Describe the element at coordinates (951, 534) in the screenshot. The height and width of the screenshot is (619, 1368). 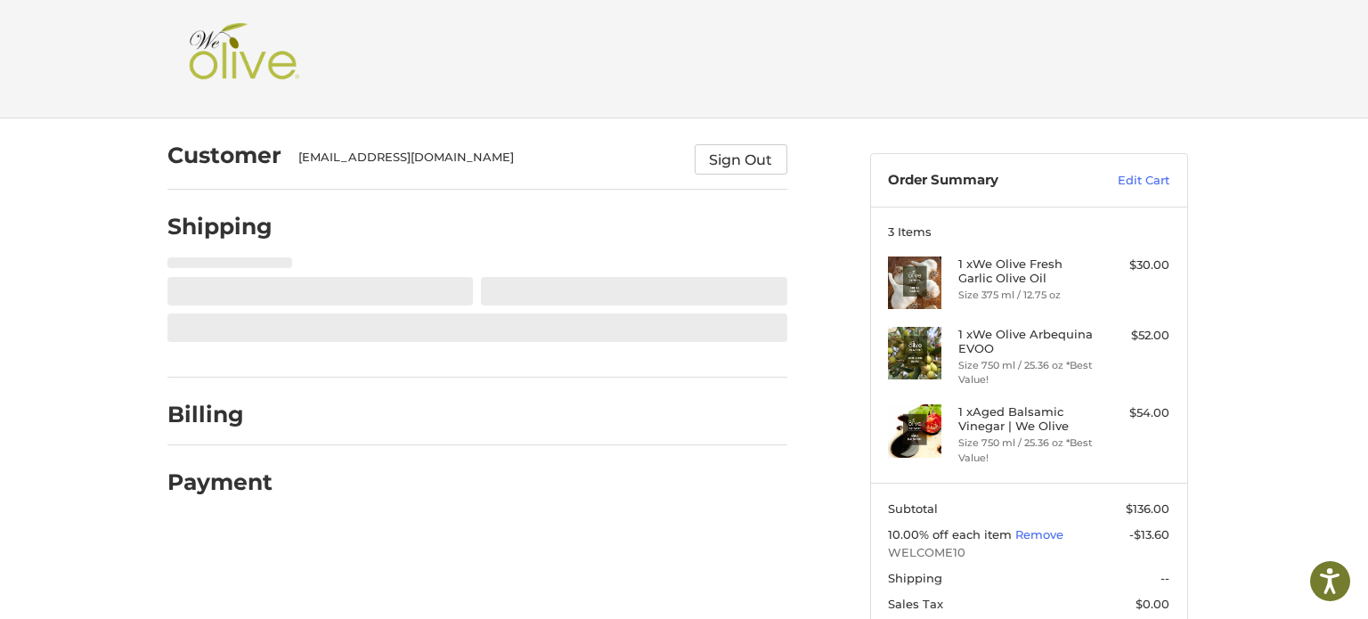
I see `span: 10.00% off each item` at that location.